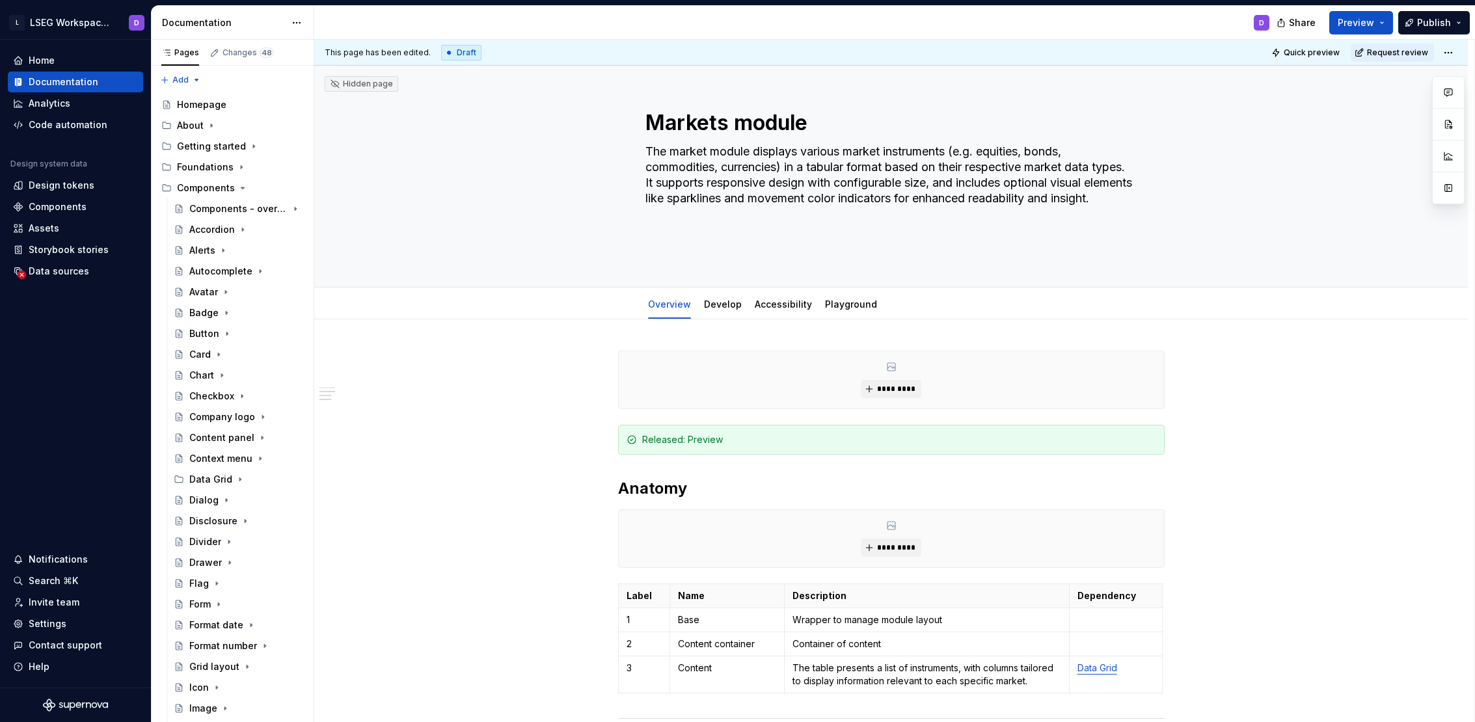 The width and height of the screenshot is (1475, 722). Describe the element at coordinates (238, 230) in the screenshot. I see `a: Accordion` at that location.